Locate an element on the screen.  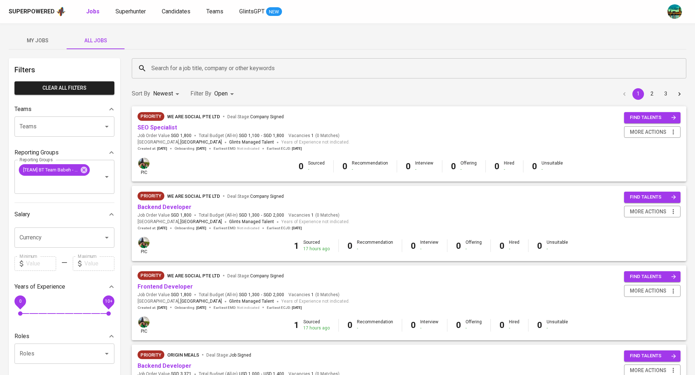
div: Teams is located at coordinates (64, 109).